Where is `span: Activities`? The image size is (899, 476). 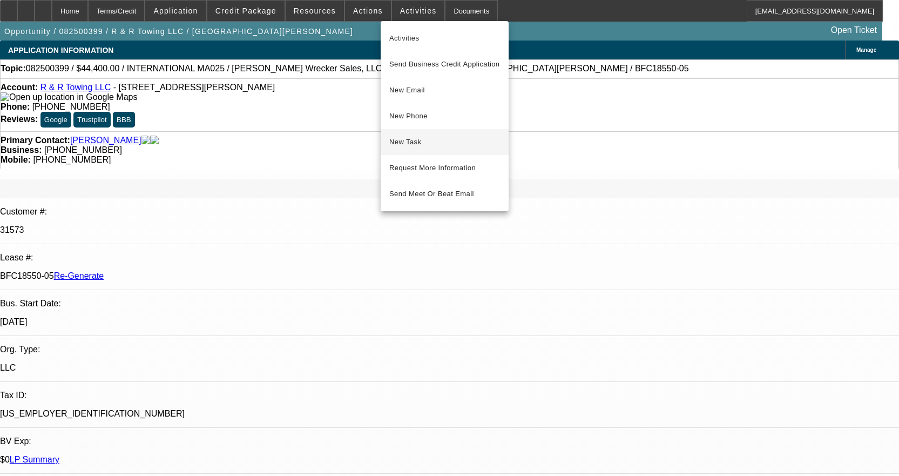
span: Activities is located at coordinates (444, 38).